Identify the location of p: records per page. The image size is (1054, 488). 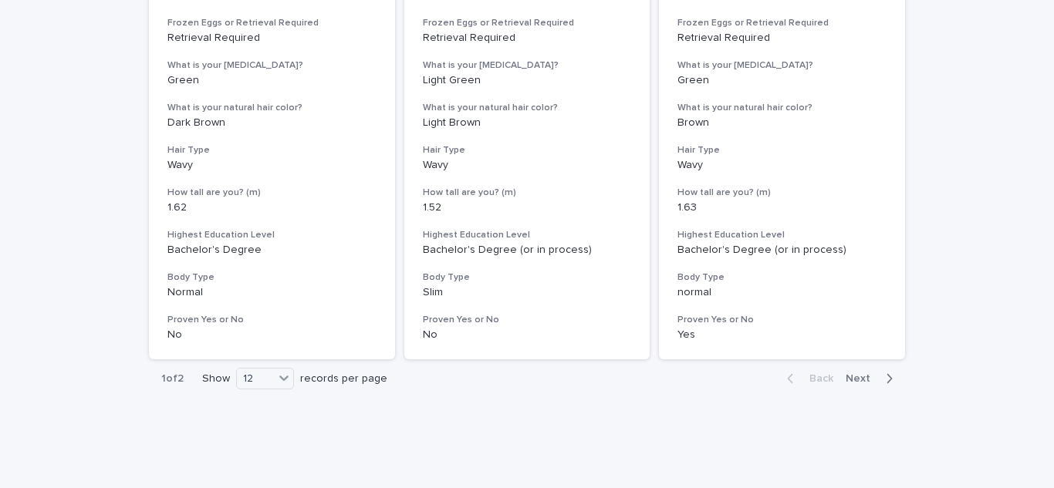
(343, 379).